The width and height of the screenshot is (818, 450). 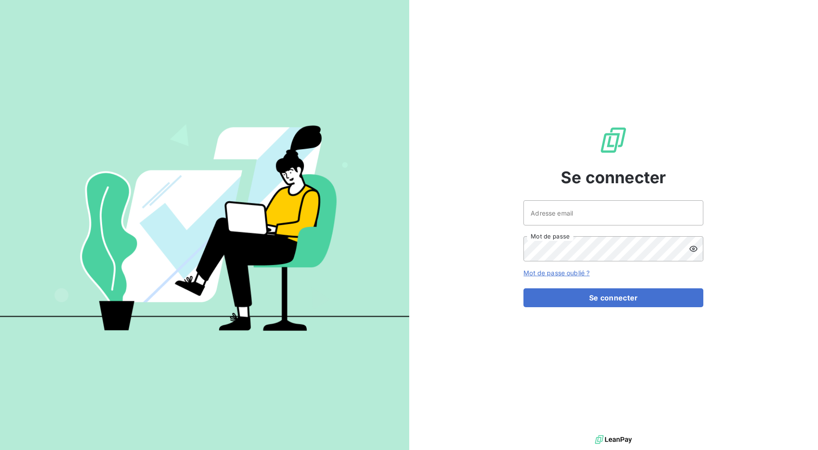 I want to click on img: Logo LeanPay, so click(x=613, y=140).